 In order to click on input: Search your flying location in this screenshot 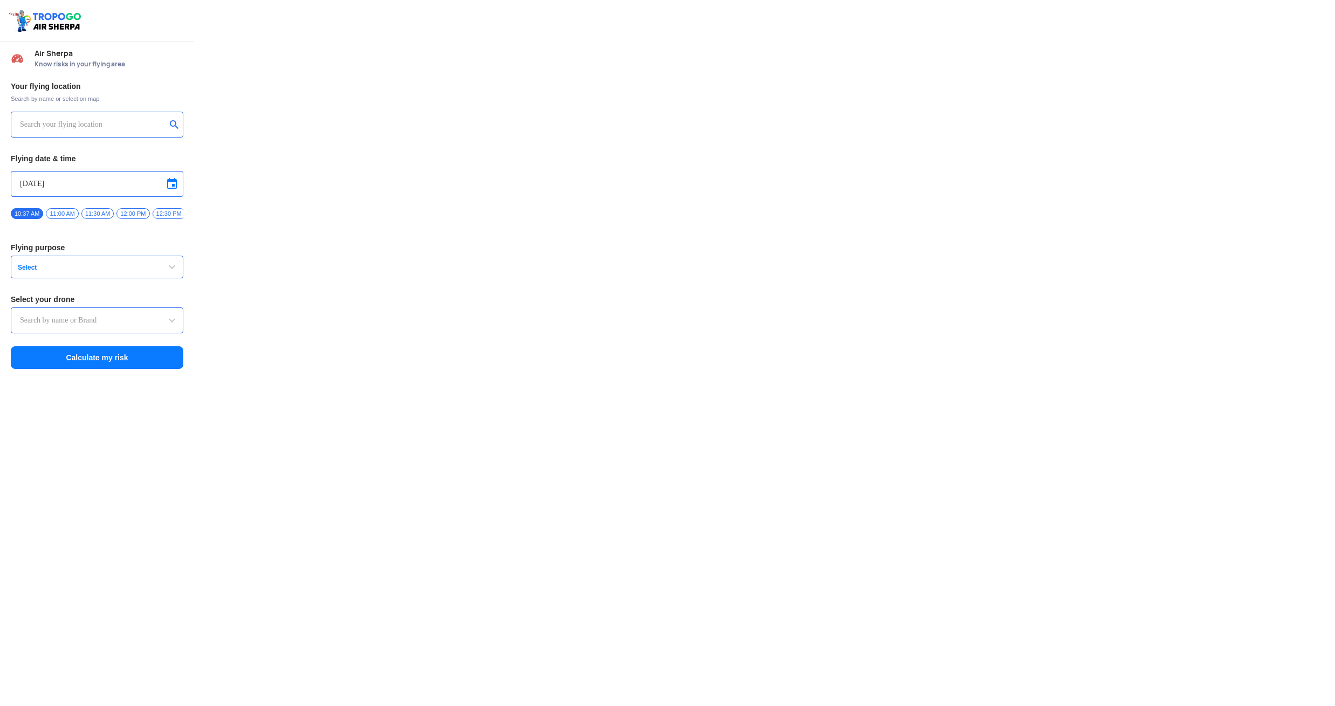, I will do `click(93, 125)`.